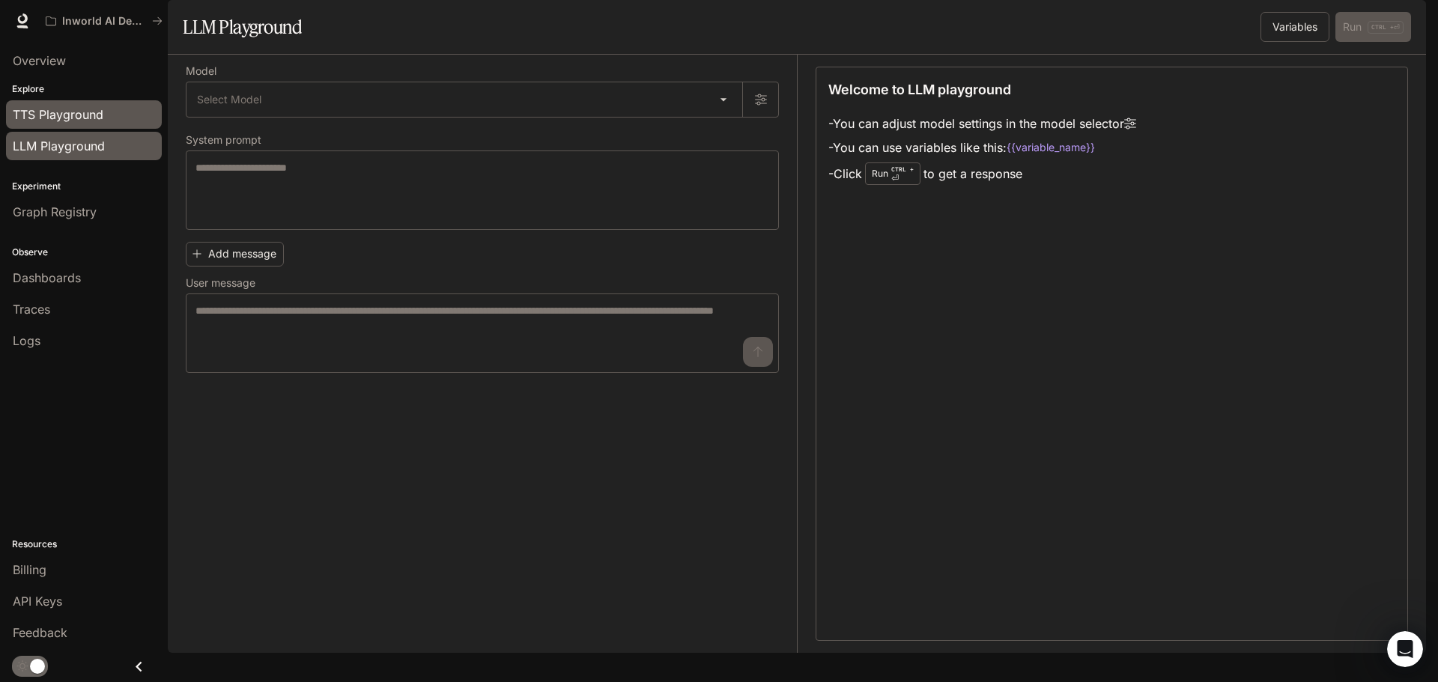 The image size is (1438, 682). I want to click on li: - You can adjust model settings in the model selector, so click(982, 124).